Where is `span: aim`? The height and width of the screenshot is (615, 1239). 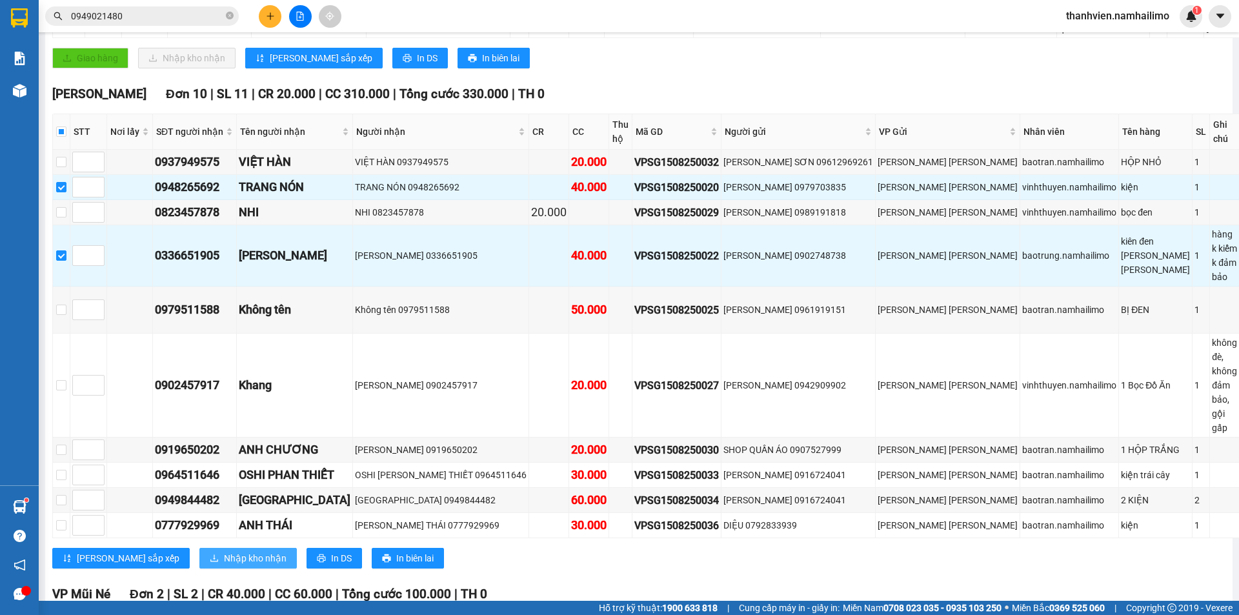
span: aim is located at coordinates (330, 16).